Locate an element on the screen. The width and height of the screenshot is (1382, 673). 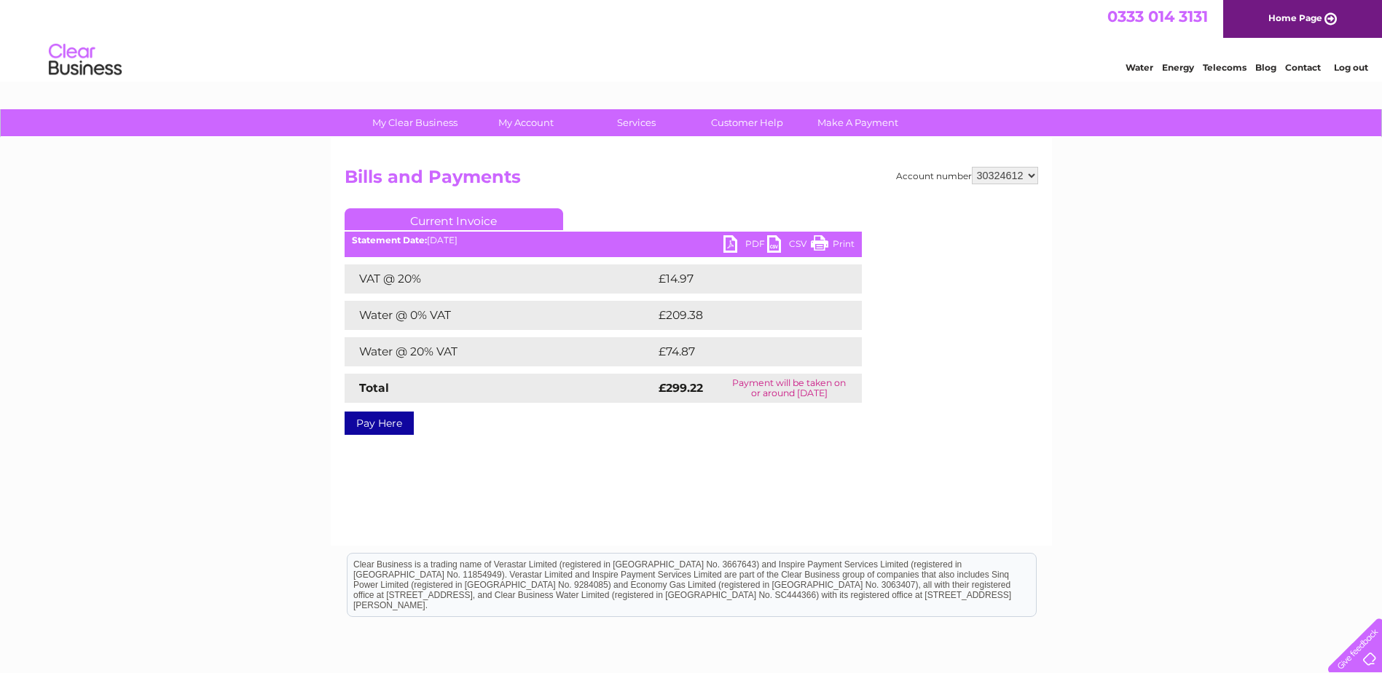
a: My Clear Business is located at coordinates (414, 122).